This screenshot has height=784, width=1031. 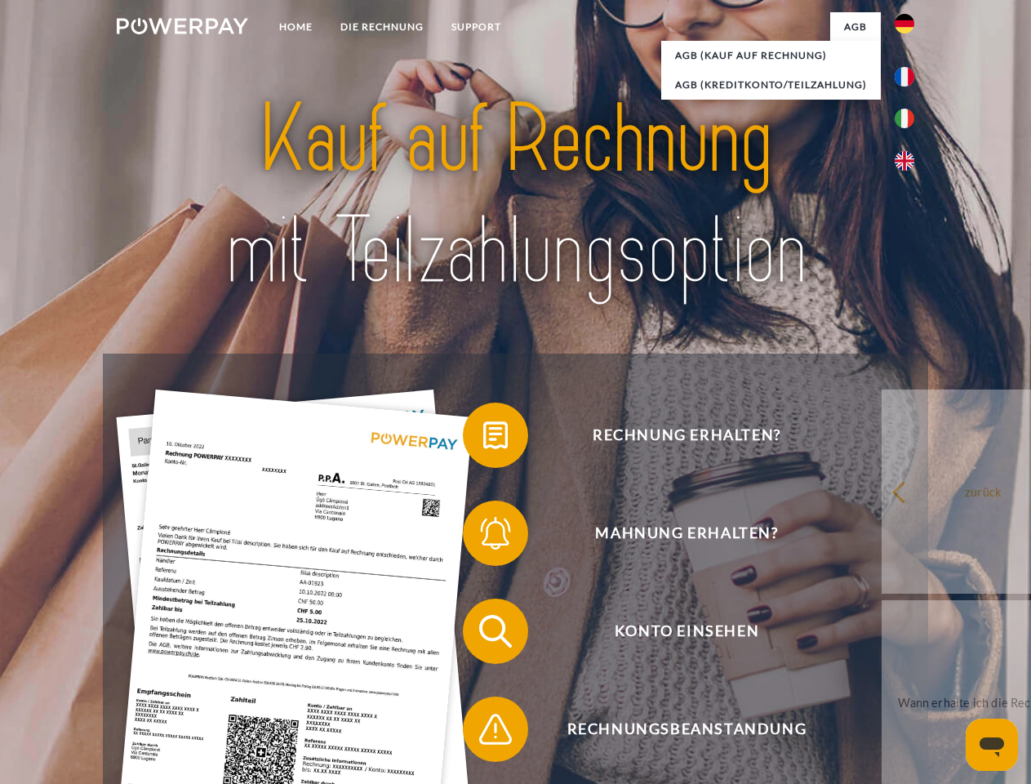 I want to click on a: AGB (Kauf auf Rechnung), so click(x=771, y=56).